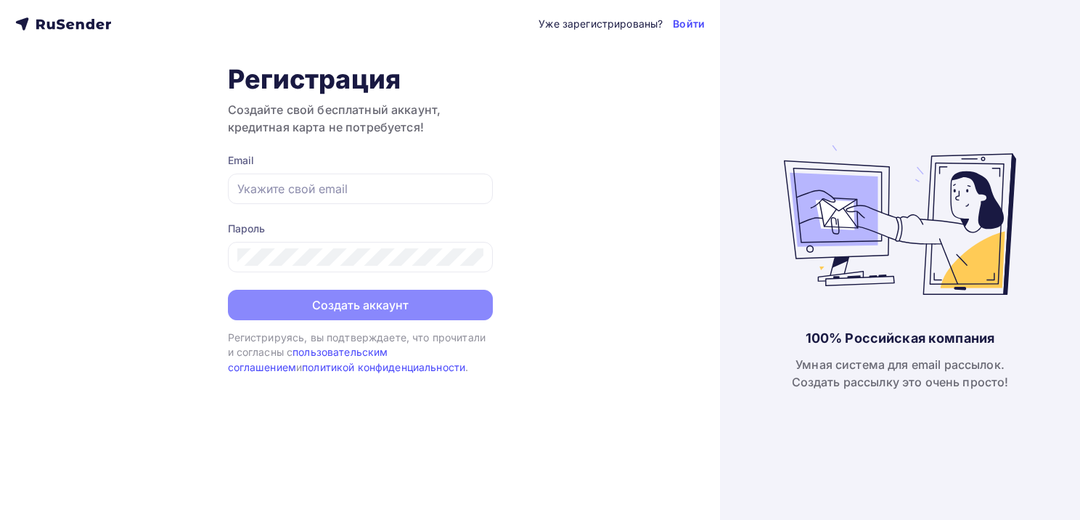 The image size is (1080, 520). Describe the element at coordinates (900, 338) in the screenshot. I see `div: 100% Российская компания` at that location.